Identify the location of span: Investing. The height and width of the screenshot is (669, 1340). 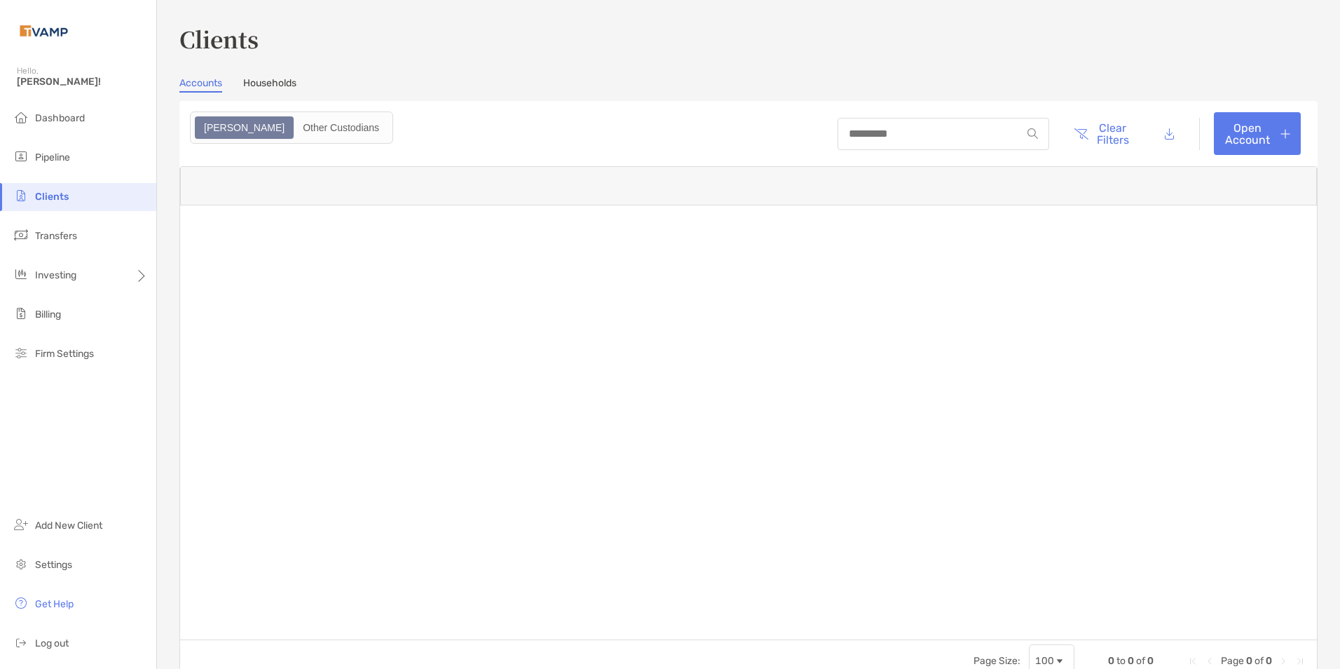
(55, 275).